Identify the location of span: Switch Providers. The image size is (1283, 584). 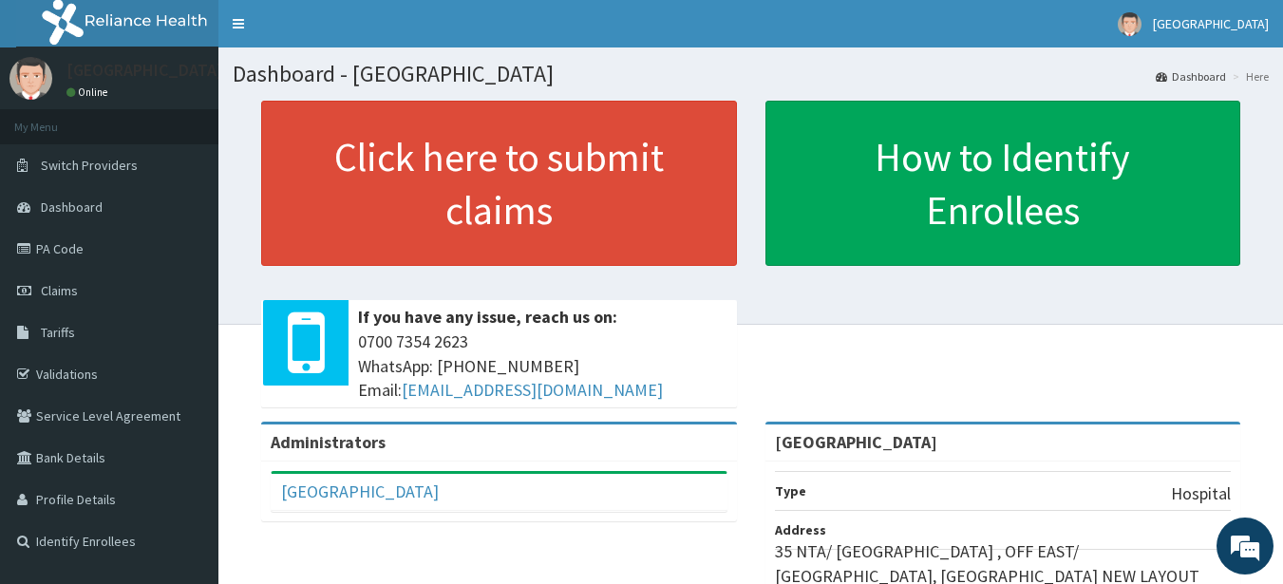
(89, 165).